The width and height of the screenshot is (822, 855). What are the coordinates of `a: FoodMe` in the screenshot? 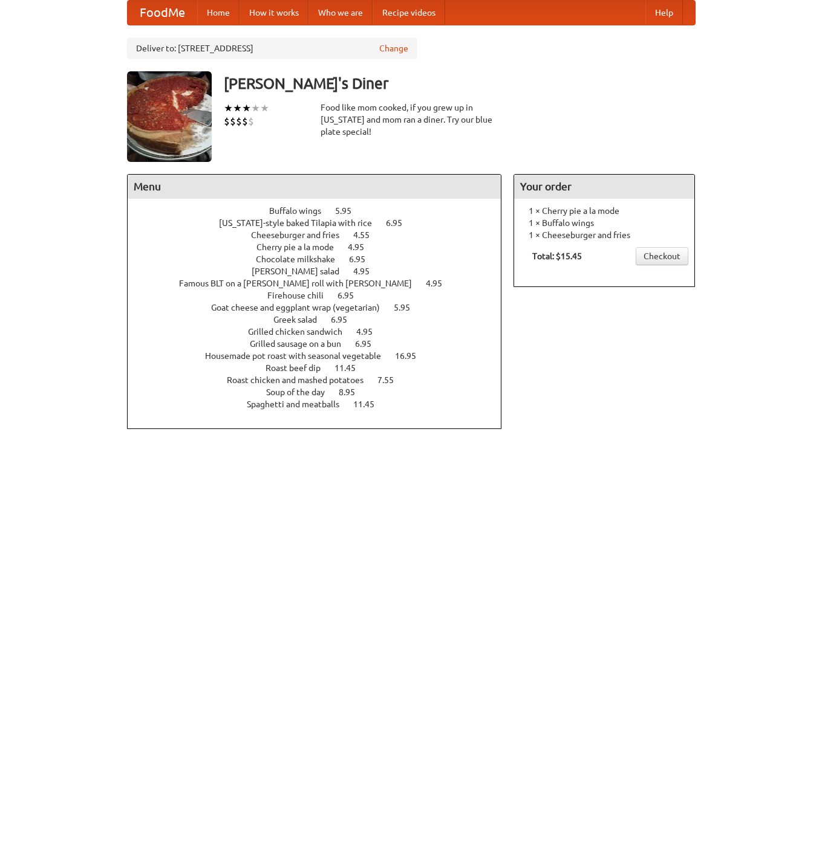 It's located at (162, 13).